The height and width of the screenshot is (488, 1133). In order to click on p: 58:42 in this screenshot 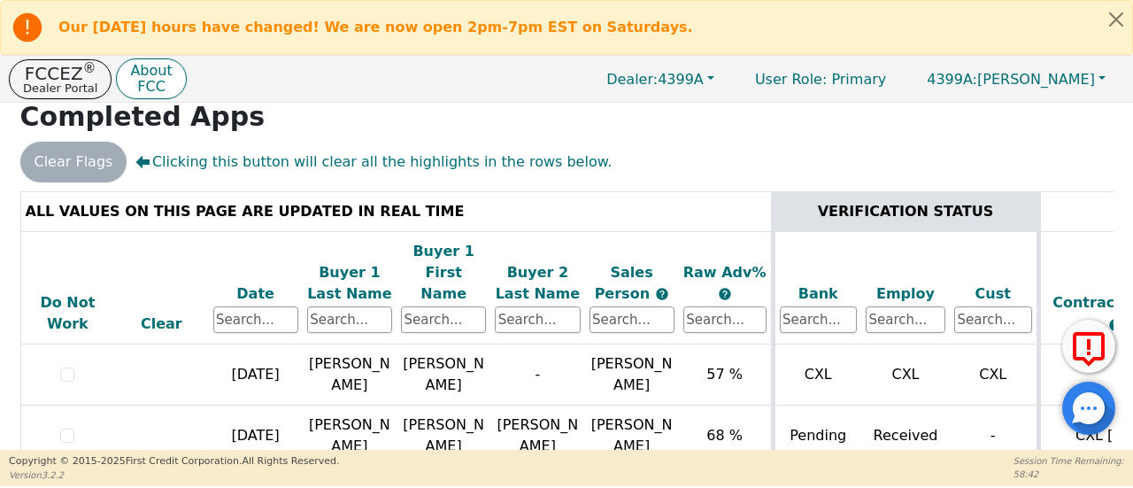, I will do `click(1069, 474)`.